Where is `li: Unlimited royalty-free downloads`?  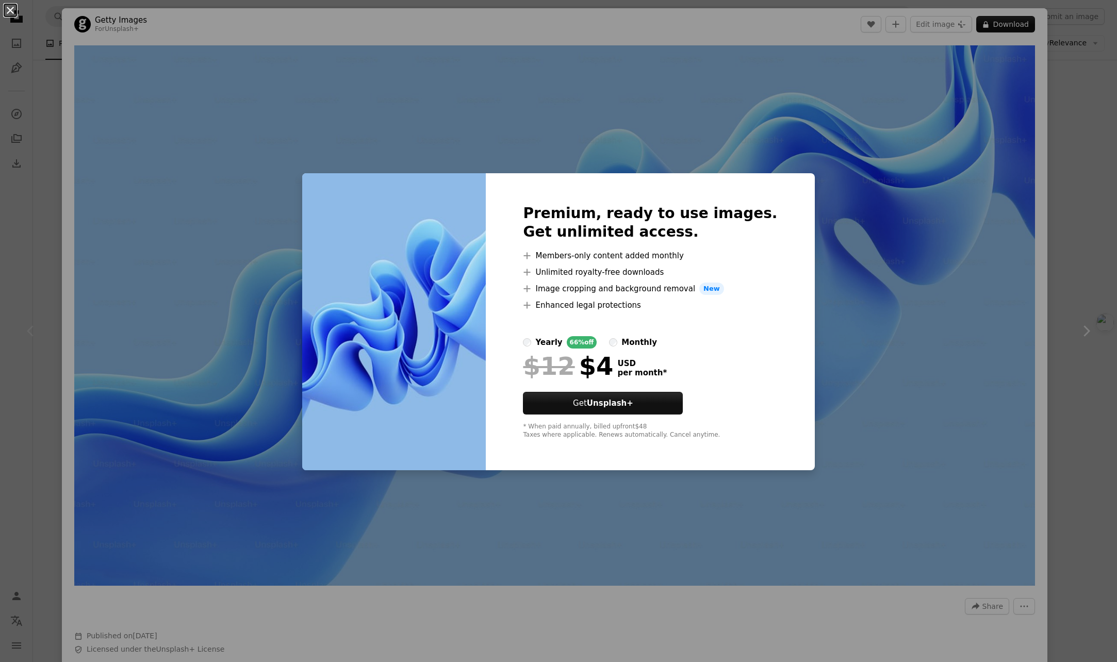
li: Unlimited royalty-free downloads is located at coordinates (650, 272).